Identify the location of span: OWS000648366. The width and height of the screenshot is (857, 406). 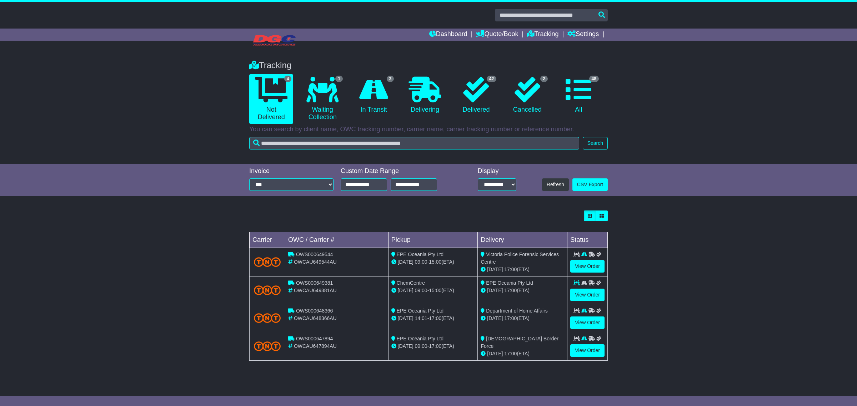
(315, 311).